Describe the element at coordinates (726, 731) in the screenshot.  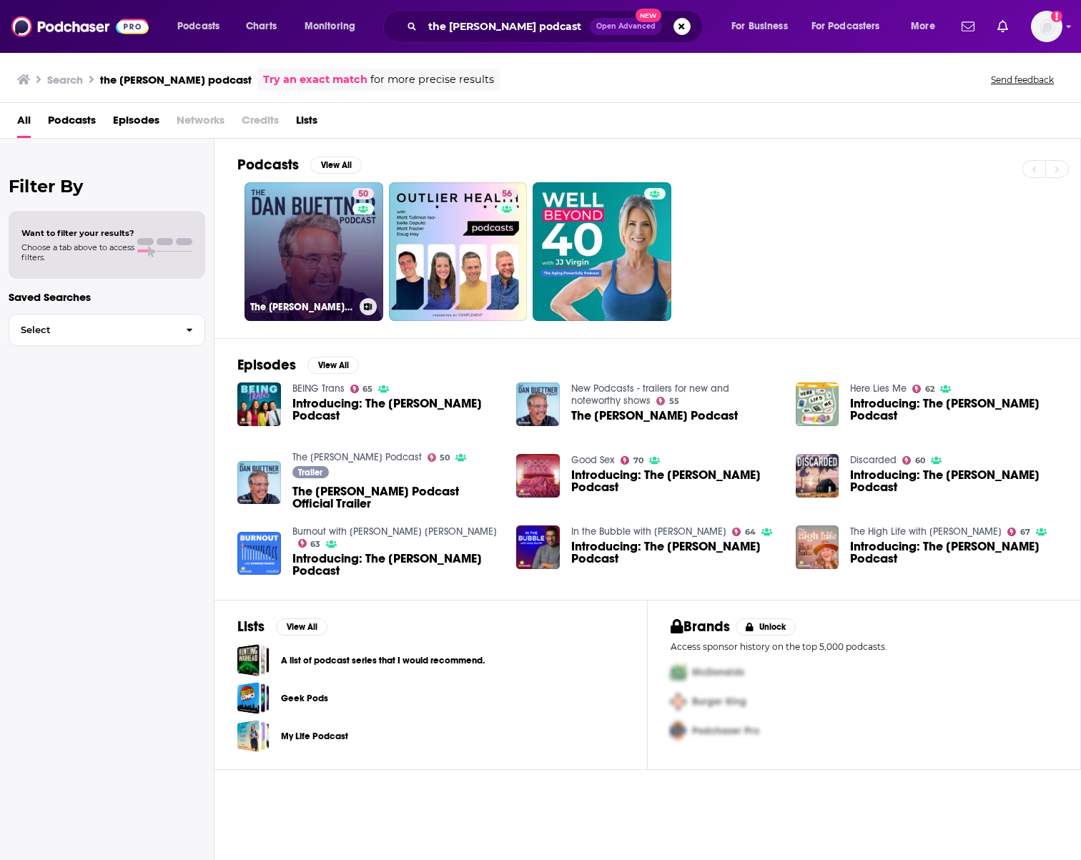
I see `span: Podchaser Pro` at that location.